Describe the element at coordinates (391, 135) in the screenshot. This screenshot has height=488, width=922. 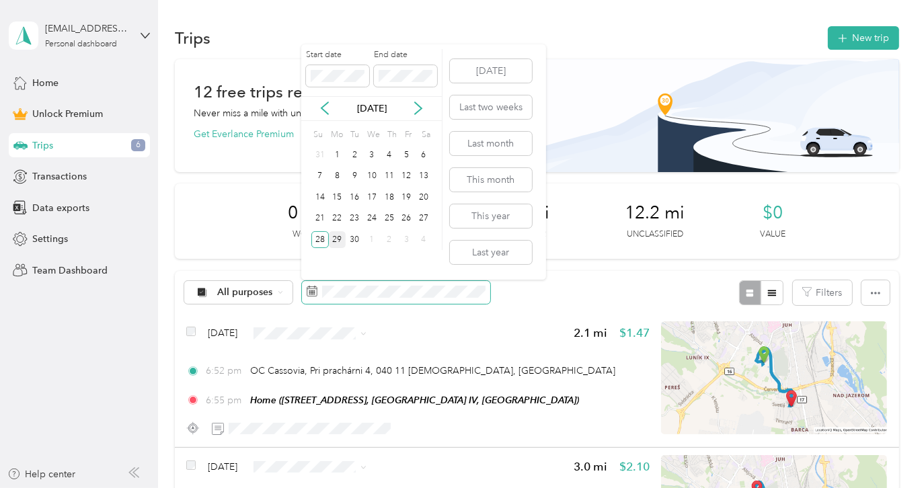
I see `div: Th` at that location.